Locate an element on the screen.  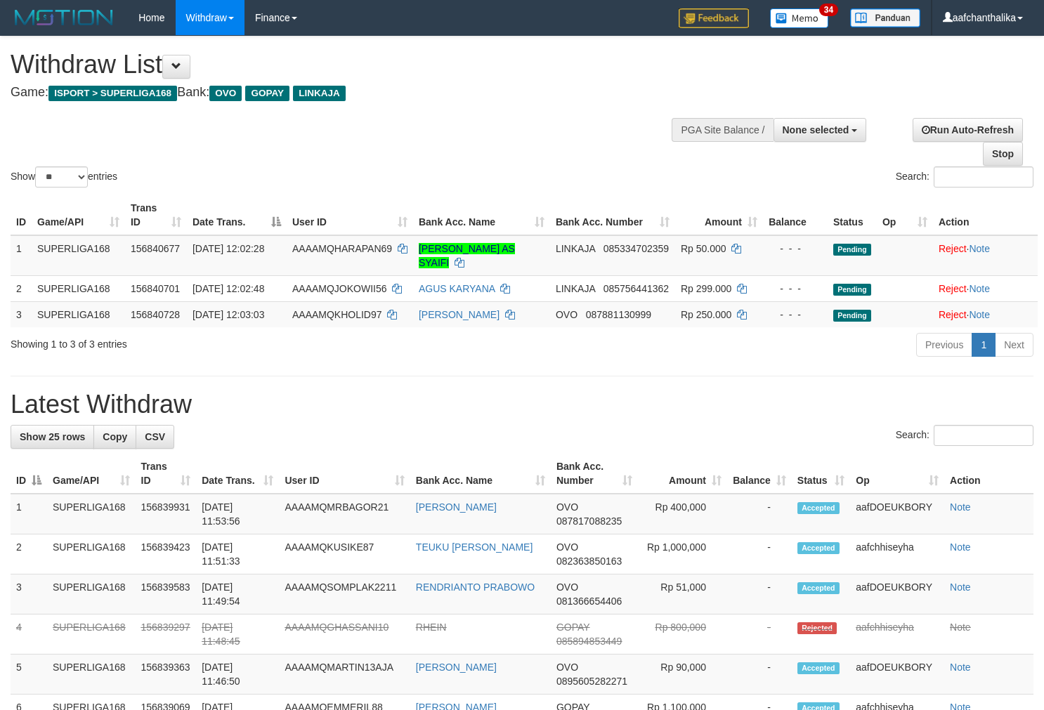
span: Rp 50.000 is located at coordinates (703, 249).